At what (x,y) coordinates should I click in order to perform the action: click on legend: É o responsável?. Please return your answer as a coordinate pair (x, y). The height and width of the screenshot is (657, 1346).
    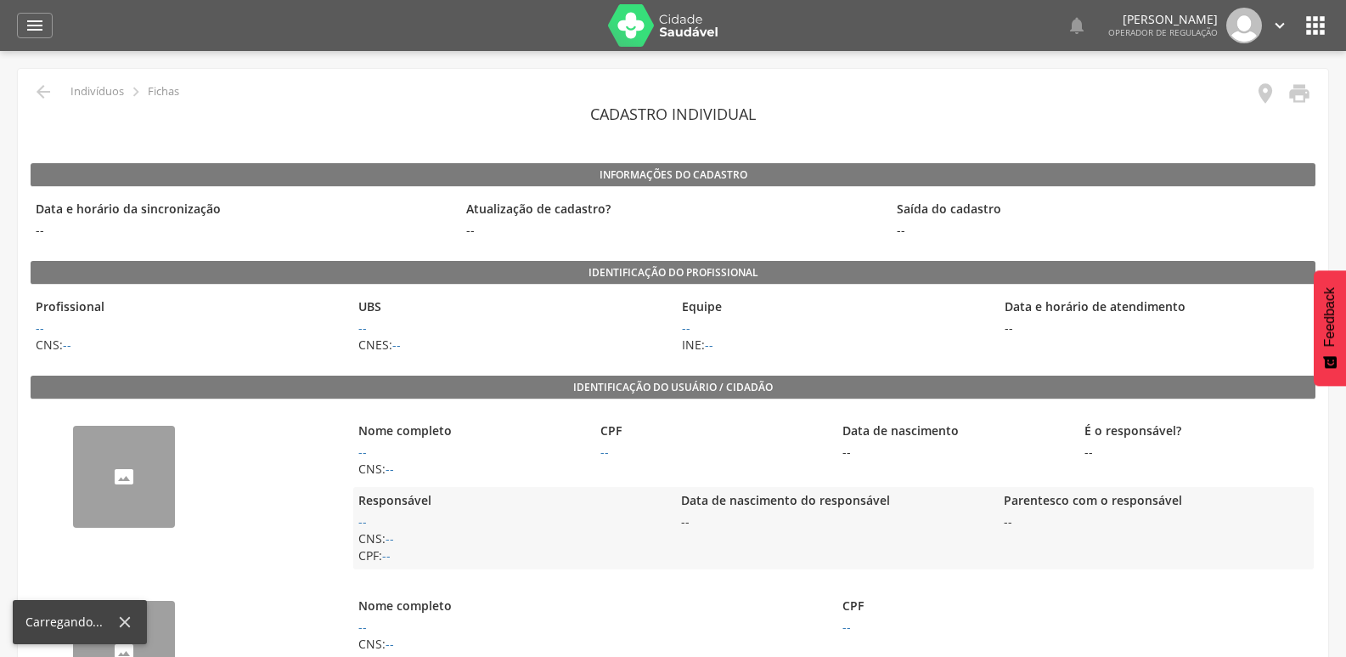
    Looking at the image, I should click on (1196, 431).